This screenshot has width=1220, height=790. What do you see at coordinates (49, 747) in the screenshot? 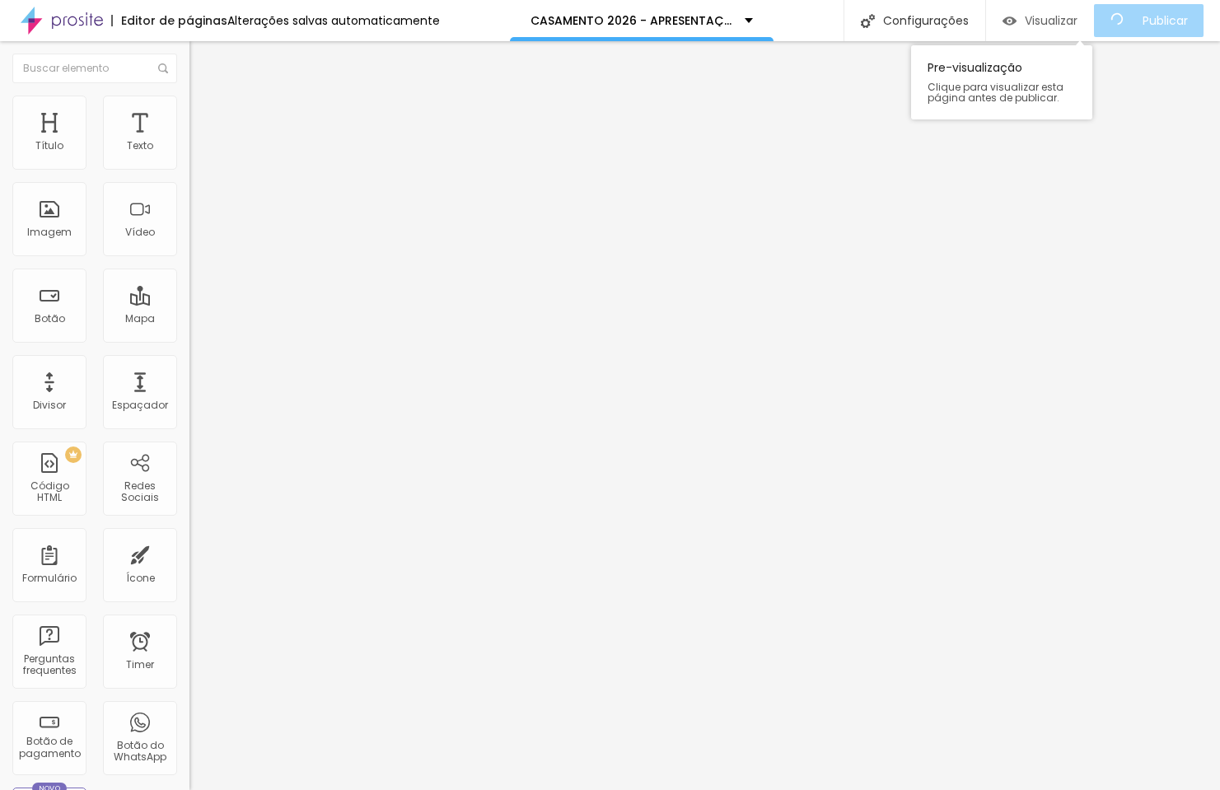
I see `div: Botão de pagamento` at bounding box center [49, 747].